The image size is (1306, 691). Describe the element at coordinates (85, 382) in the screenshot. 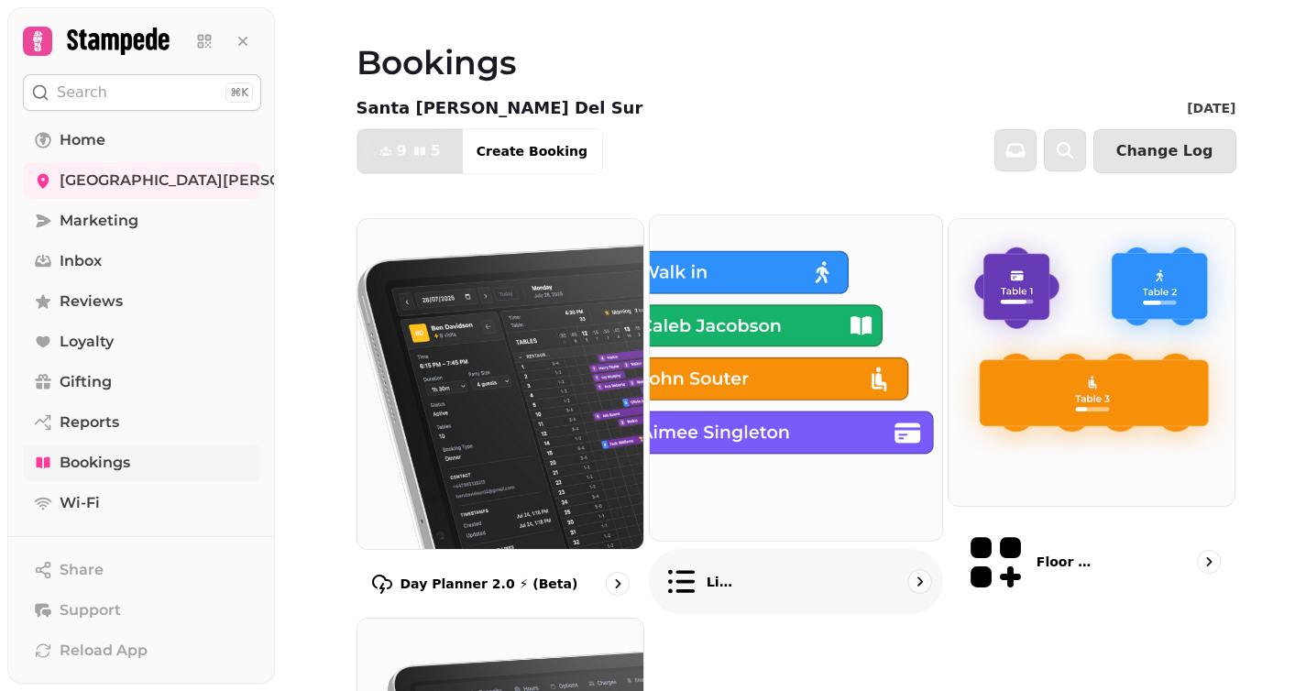

I see `span: Gifting` at that location.